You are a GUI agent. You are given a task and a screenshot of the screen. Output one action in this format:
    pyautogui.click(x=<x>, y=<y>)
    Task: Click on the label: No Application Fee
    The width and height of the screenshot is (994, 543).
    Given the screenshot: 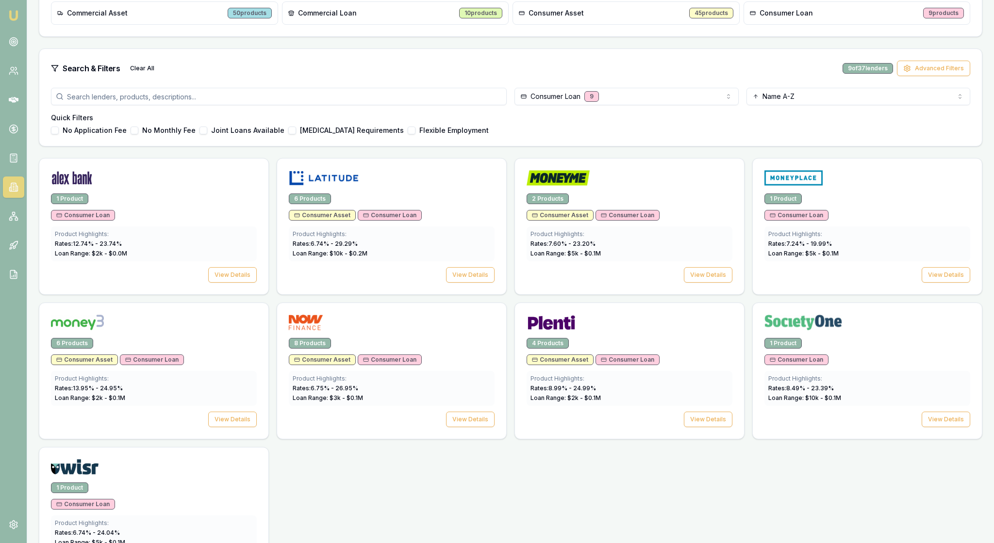 What is the action you would take?
    pyautogui.click(x=95, y=131)
    